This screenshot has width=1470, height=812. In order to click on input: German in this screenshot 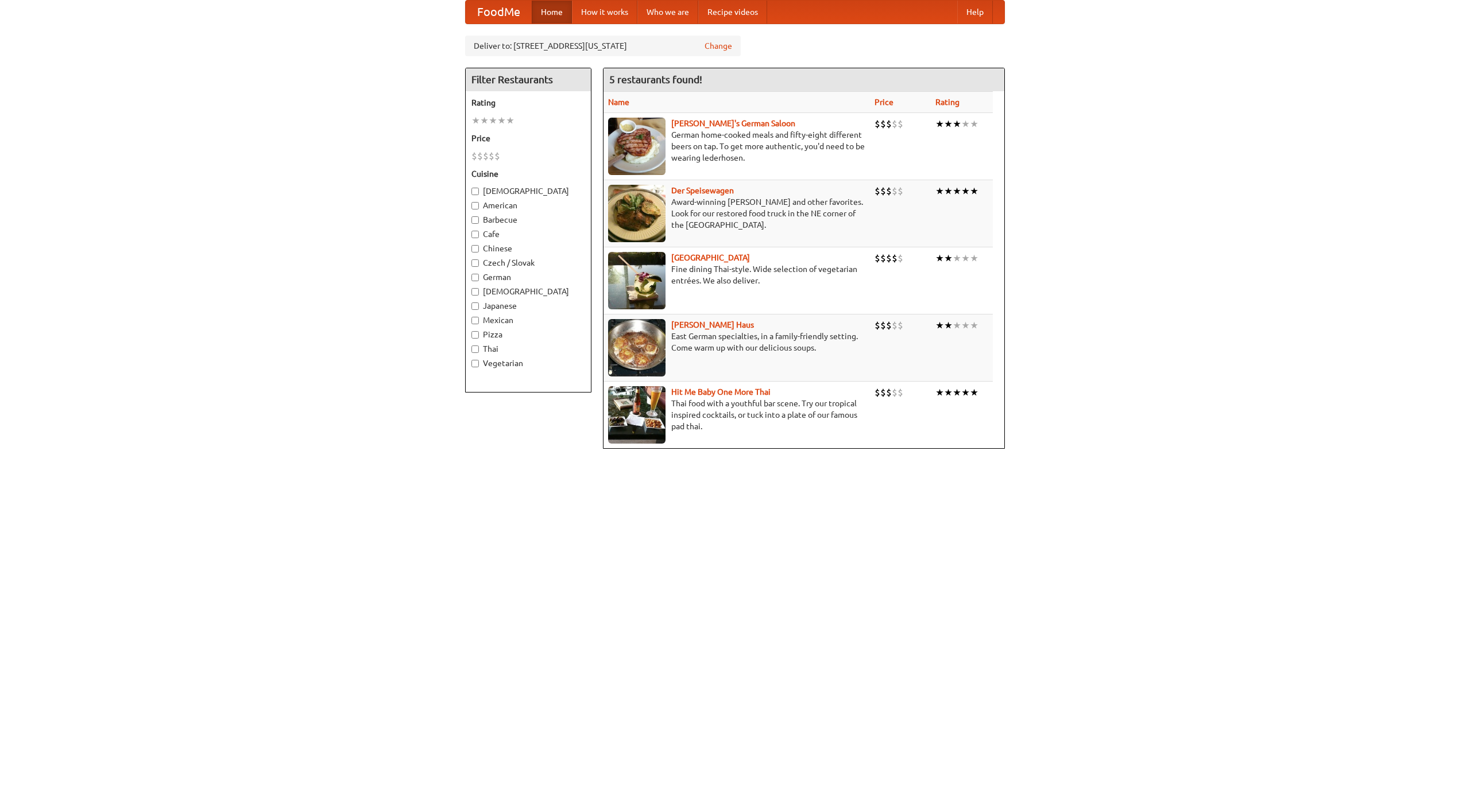, I will do `click(475, 277)`.